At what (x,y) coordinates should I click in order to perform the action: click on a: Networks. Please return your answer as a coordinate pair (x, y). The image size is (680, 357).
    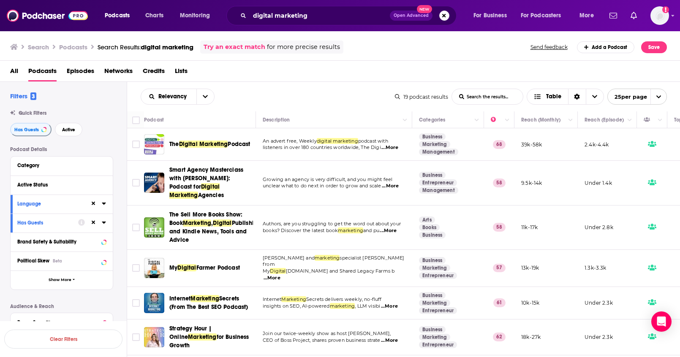
    Looking at the image, I should click on (118, 73).